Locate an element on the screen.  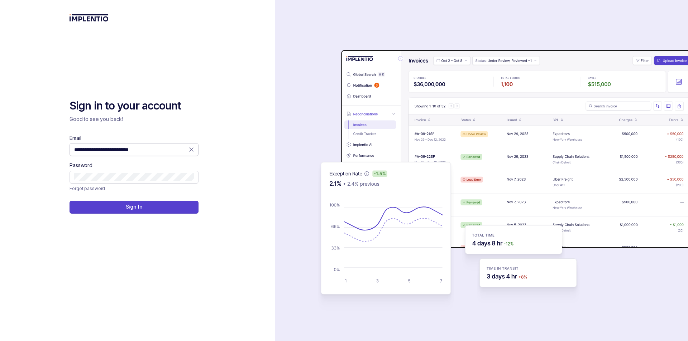
p: Good to see you back! is located at coordinates (134, 119).